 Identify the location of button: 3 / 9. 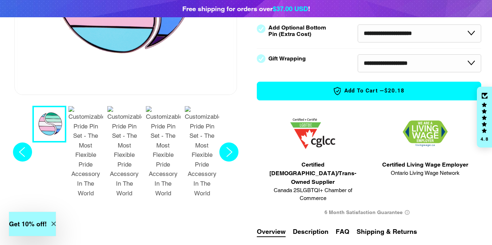
(125, 153).